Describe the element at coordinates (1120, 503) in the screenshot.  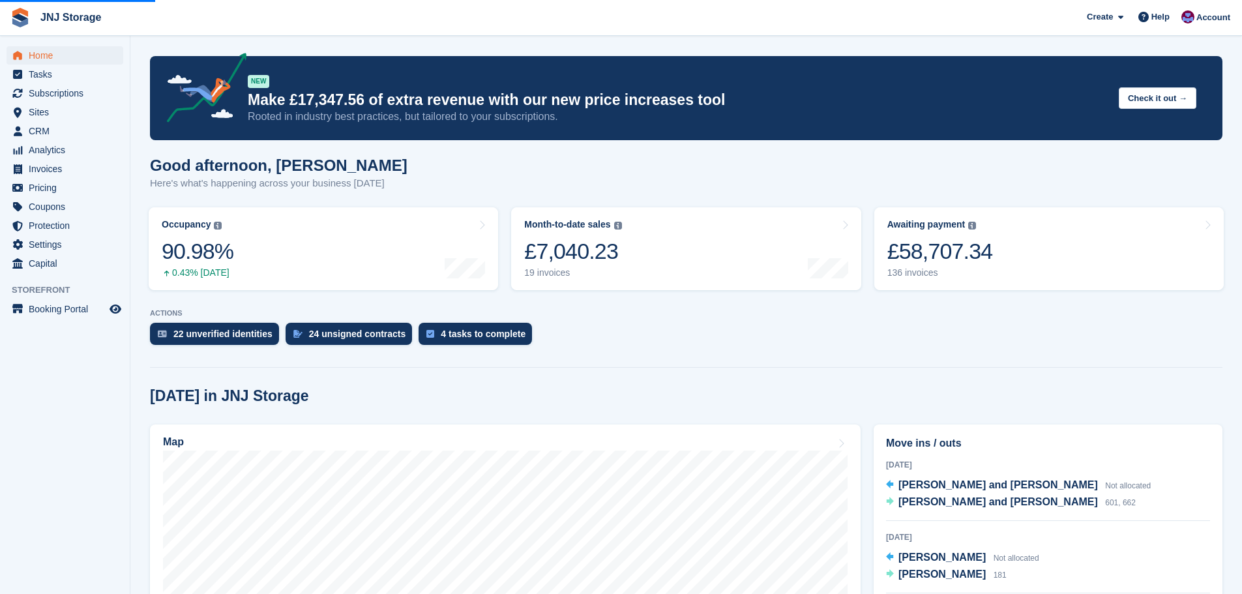
I see `span: 601, 662` at that location.